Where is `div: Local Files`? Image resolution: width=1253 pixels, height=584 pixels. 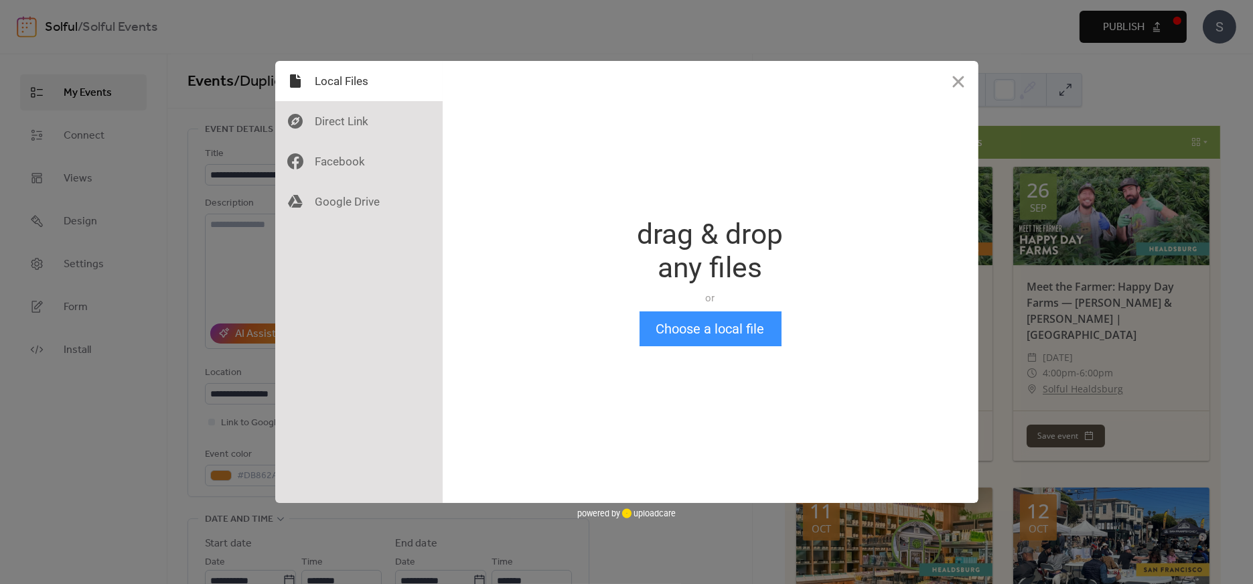 div: Local Files is located at coordinates (359, 81).